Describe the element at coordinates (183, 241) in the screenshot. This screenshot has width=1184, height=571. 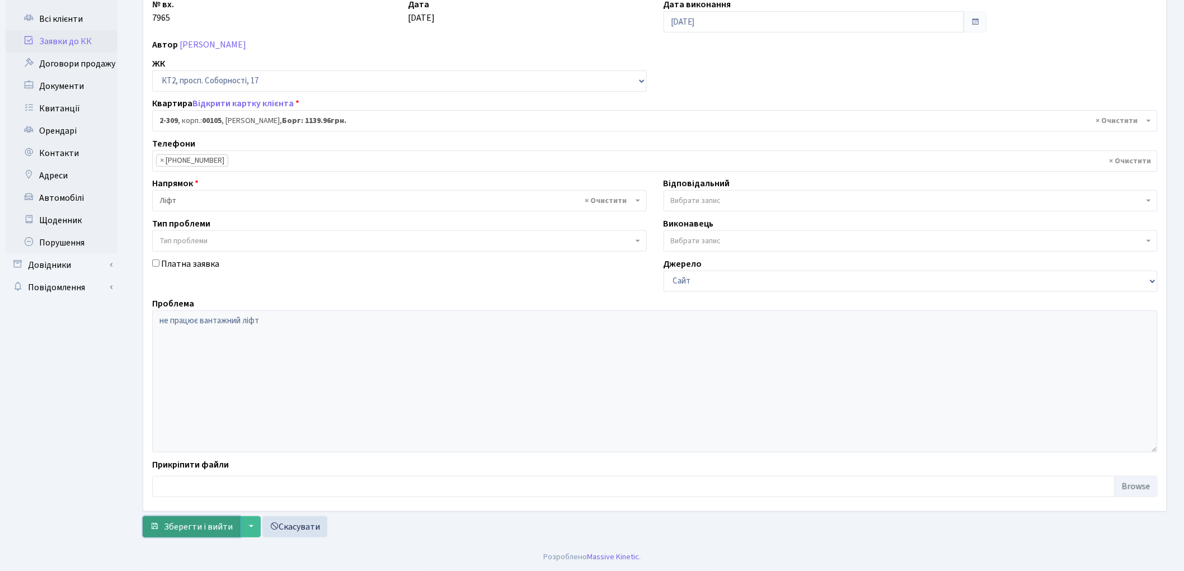
I see `span: Тип проблеми` at that location.